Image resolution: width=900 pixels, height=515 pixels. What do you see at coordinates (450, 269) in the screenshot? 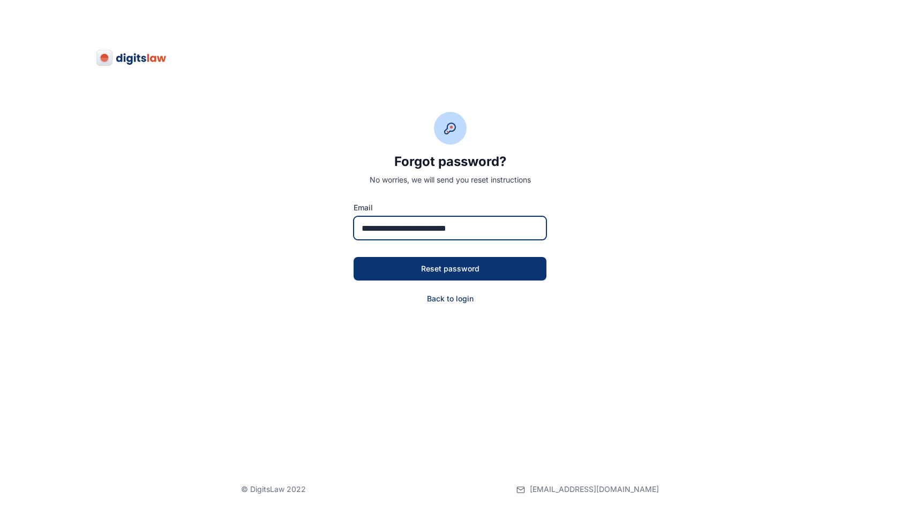
I see `button: Reset password` at bounding box center [450, 269].